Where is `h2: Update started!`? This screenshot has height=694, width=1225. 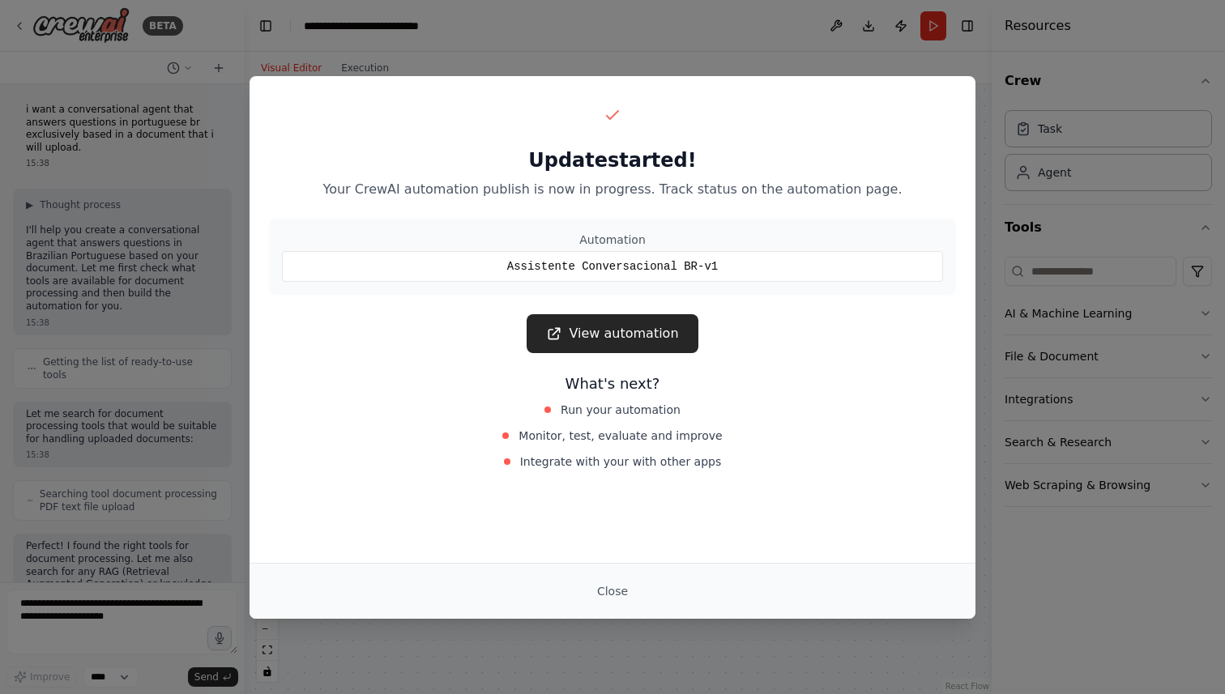 h2: Update started! is located at coordinates (613, 160).